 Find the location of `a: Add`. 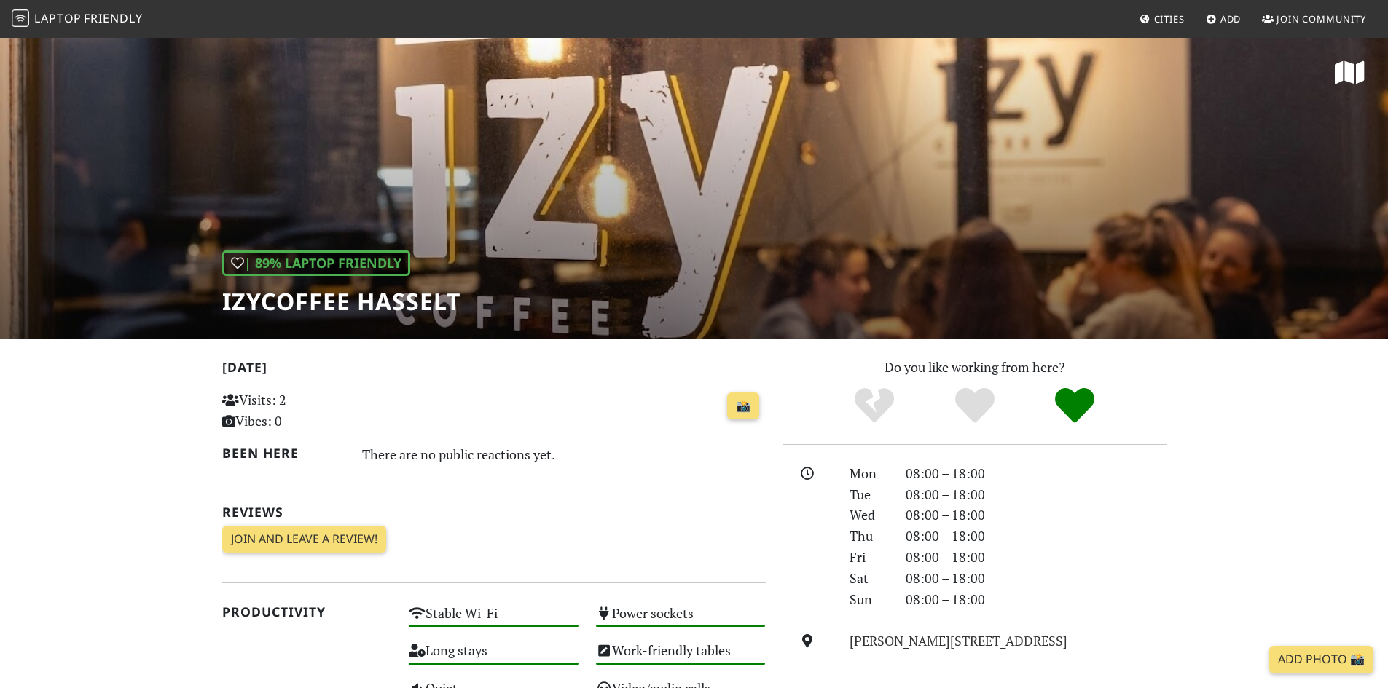

a: Add is located at coordinates (1223, 19).